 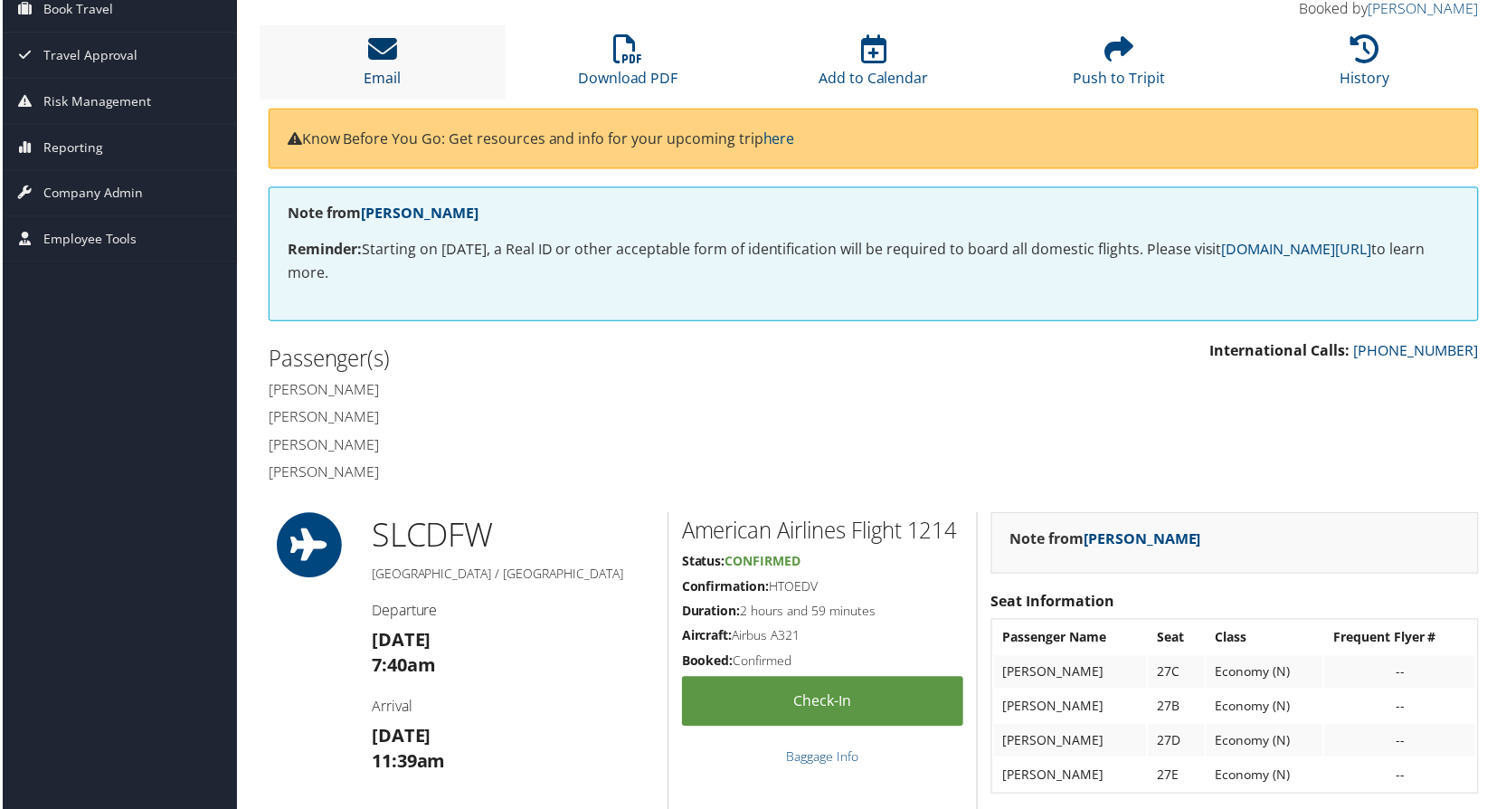 What do you see at coordinates (1178, 743) in the screenshot?
I see `td: 27D` at bounding box center [1178, 743].